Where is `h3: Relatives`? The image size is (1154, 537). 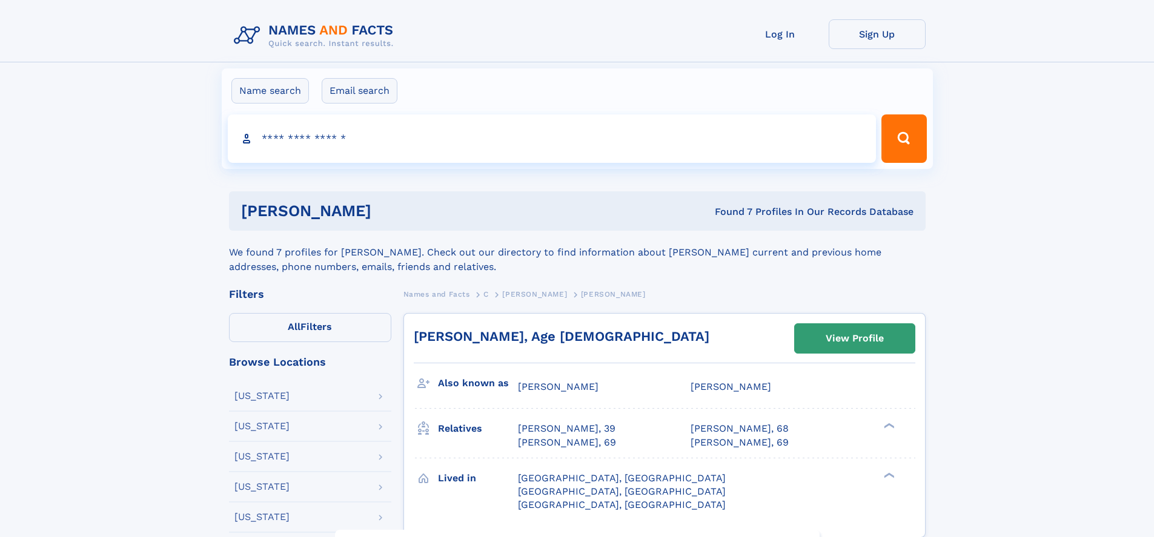 h3: Relatives is located at coordinates (478, 429).